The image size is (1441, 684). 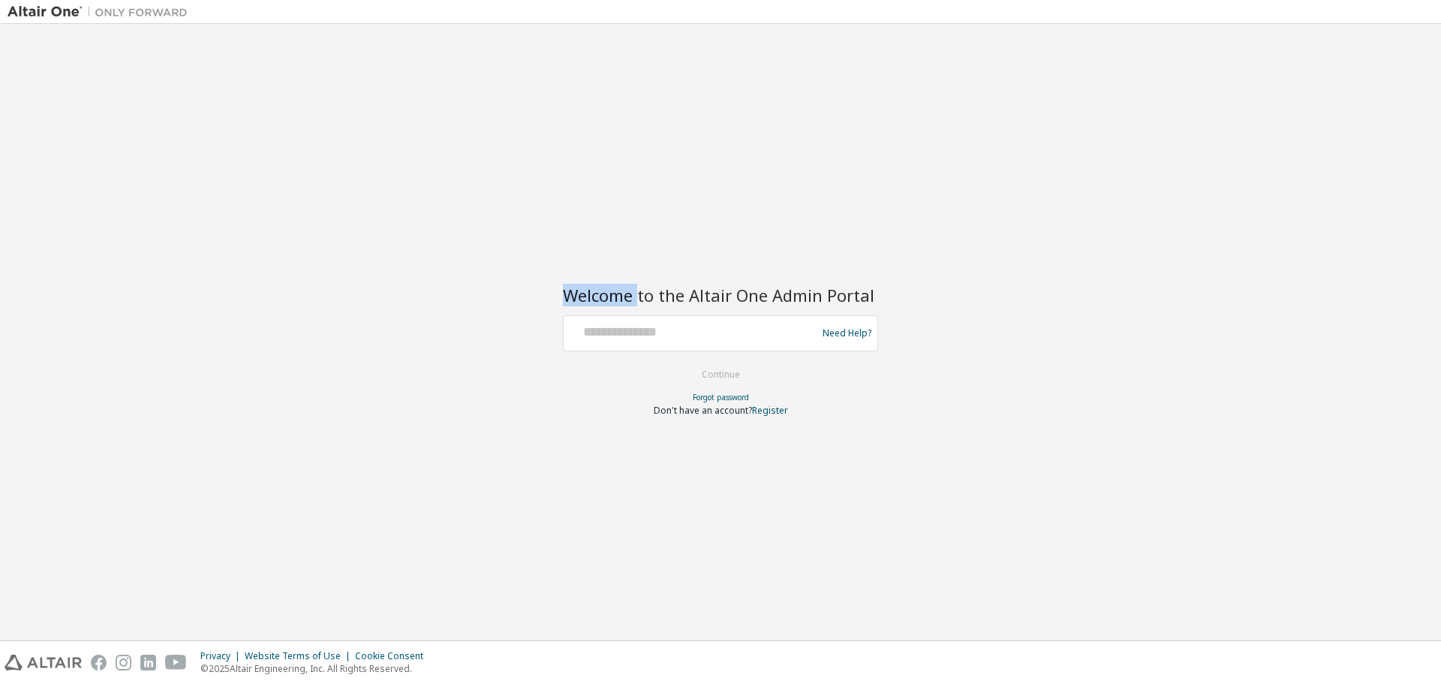 What do you see at coordinates (770, 410) in the screenshot?
I see `a: Register` at bounding box center [770, 410].